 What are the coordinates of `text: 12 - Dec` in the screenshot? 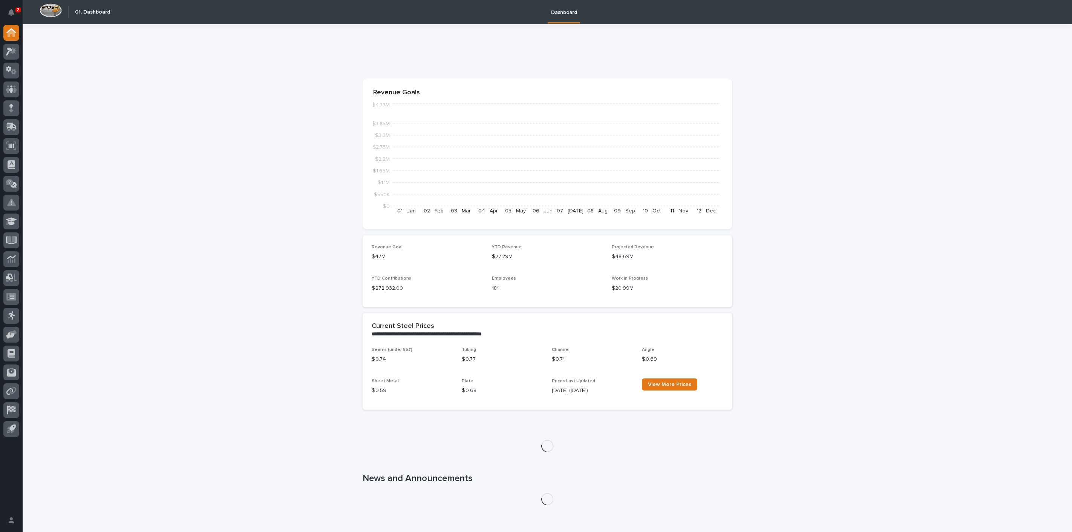 It's located at (706, 211).